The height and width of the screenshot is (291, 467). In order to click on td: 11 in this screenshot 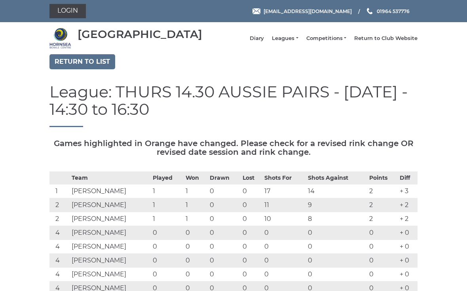, I will do `click(284, 205)`.